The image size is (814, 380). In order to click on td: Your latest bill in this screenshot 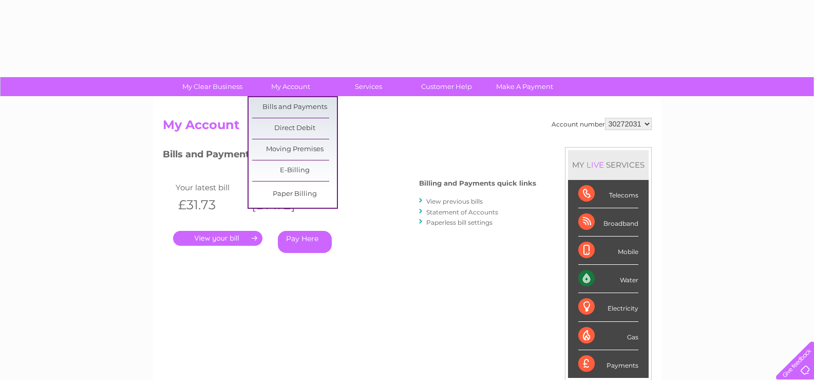, I will do `click(210, 187)`.